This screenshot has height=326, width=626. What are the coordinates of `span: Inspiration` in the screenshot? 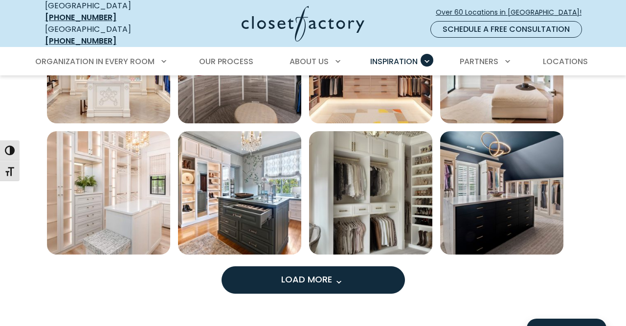 It's located at (394, 61).